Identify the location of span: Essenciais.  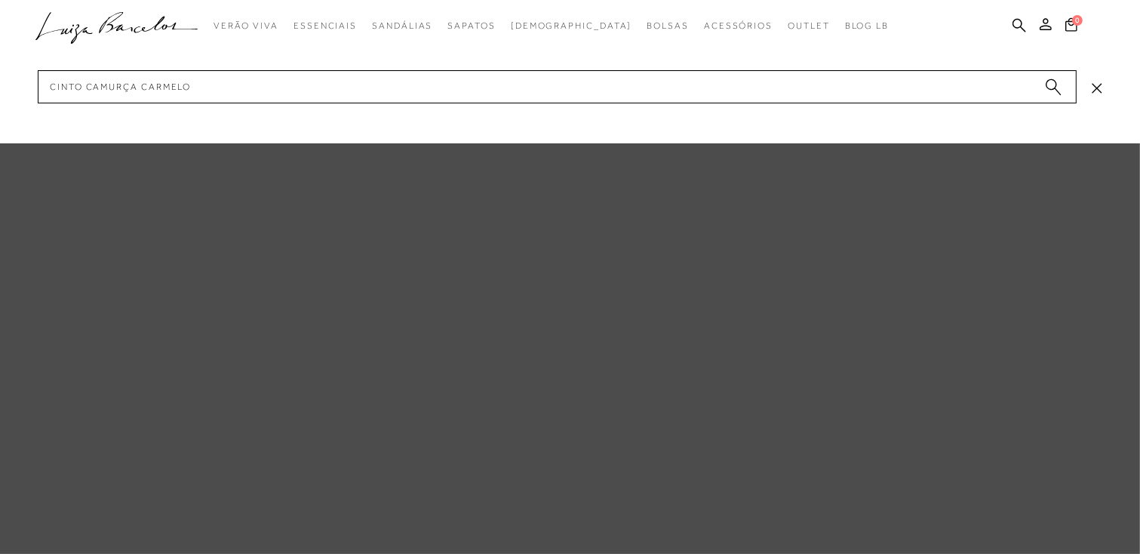
(325, 26).